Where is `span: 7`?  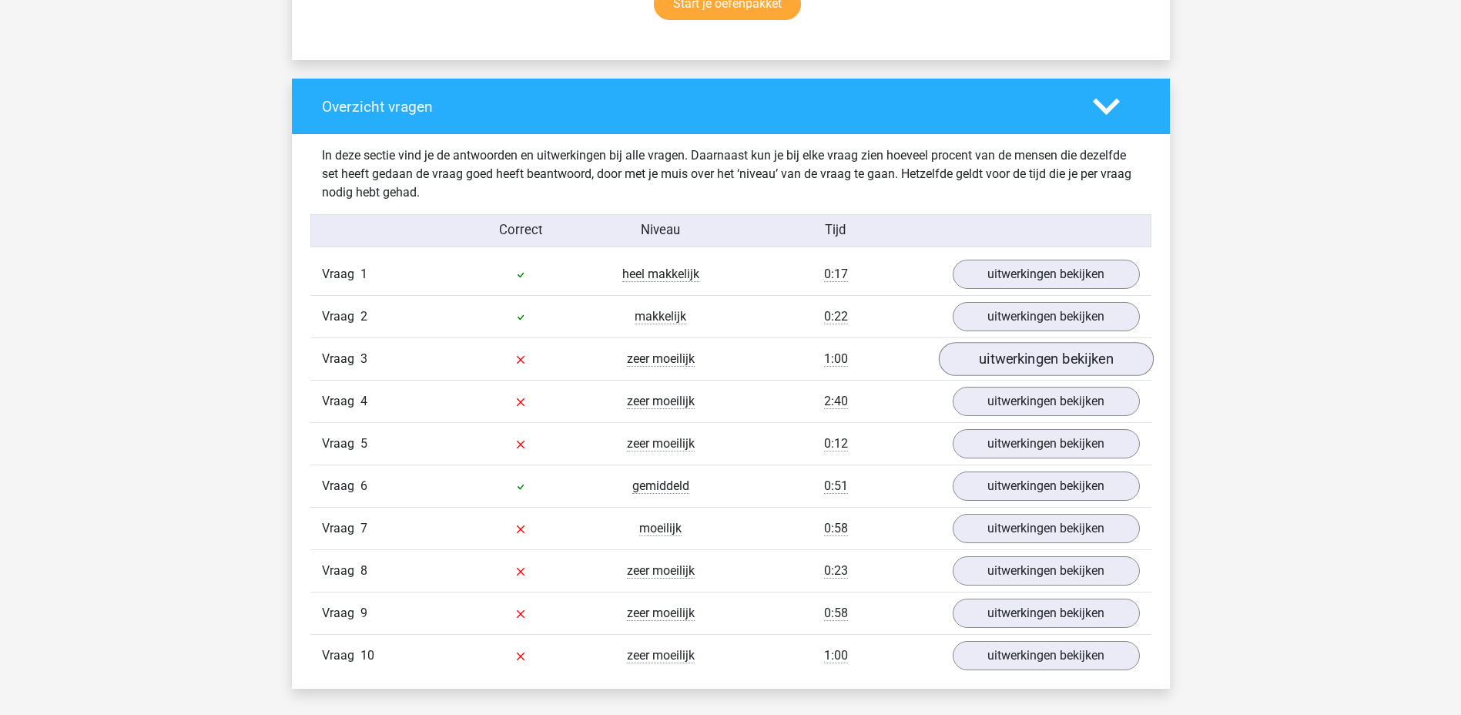 span: 7 is located at coordinates (363, 527).